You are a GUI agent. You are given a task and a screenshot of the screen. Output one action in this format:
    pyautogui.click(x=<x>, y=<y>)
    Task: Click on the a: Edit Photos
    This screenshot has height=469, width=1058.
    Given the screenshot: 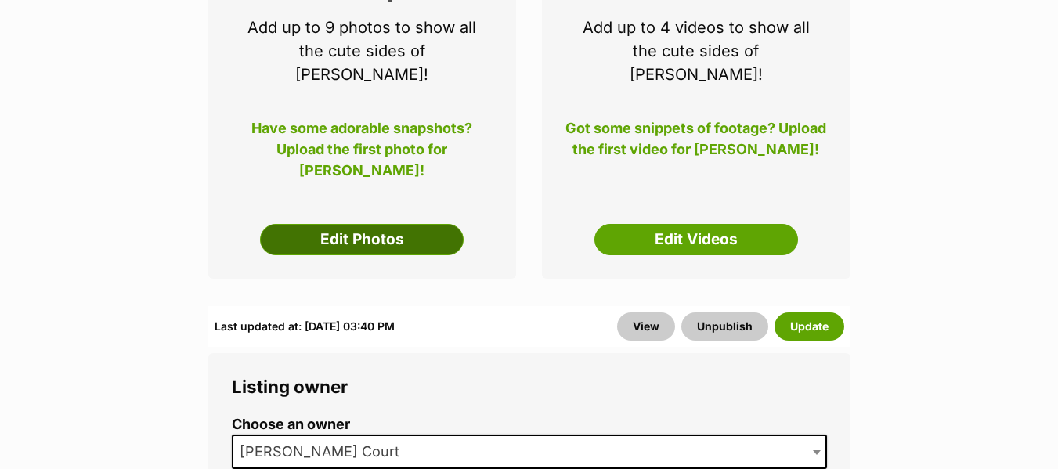 What is the action you would take?
    pyautogui.click(x=362, y=240)
    